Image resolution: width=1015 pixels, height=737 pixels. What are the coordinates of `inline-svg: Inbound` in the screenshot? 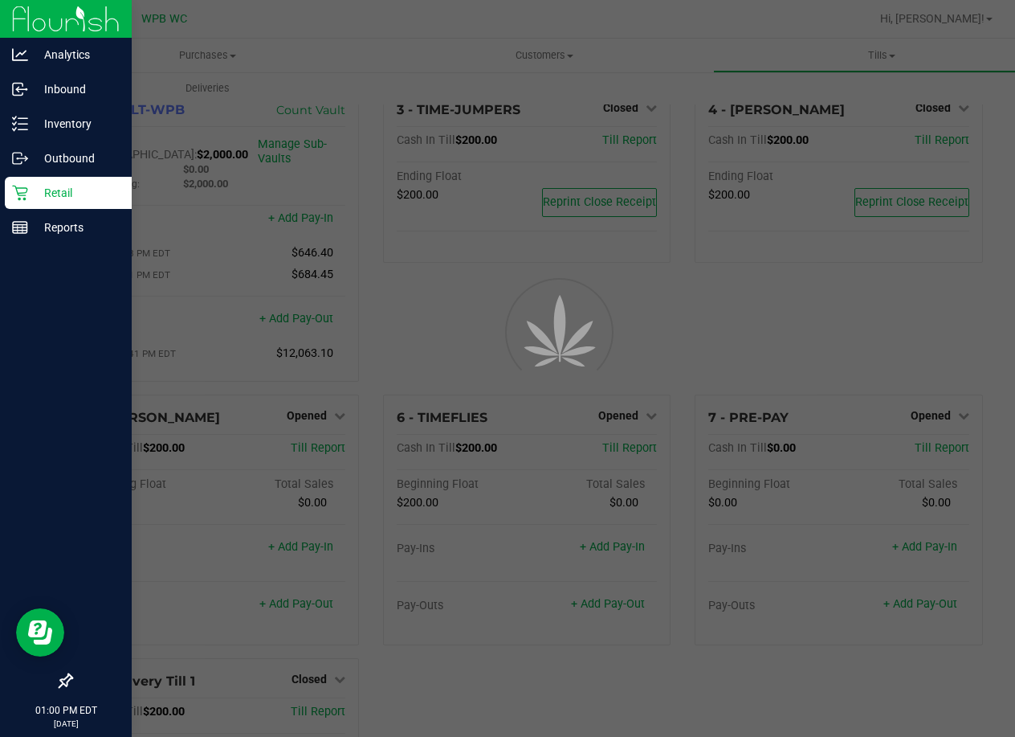 It's located at (20, 89).